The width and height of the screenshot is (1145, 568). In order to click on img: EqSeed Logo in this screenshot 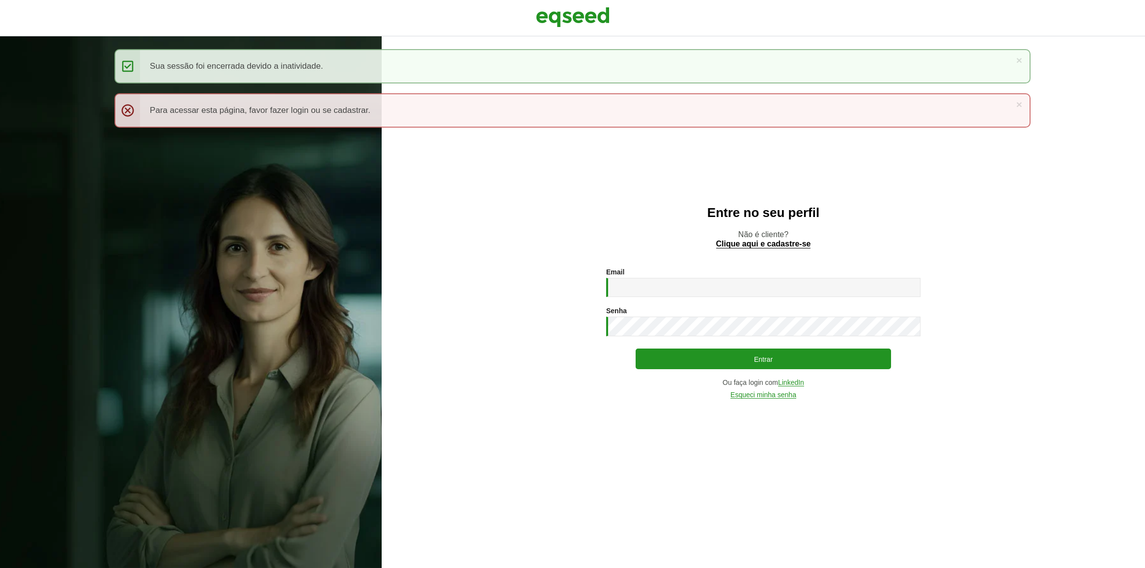, I will do `click(573, 17)`.